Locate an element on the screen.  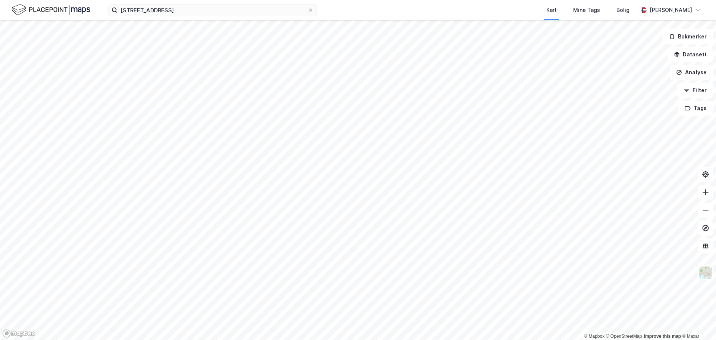
a: Mapbox homepage is located at coordinates (19, 333).